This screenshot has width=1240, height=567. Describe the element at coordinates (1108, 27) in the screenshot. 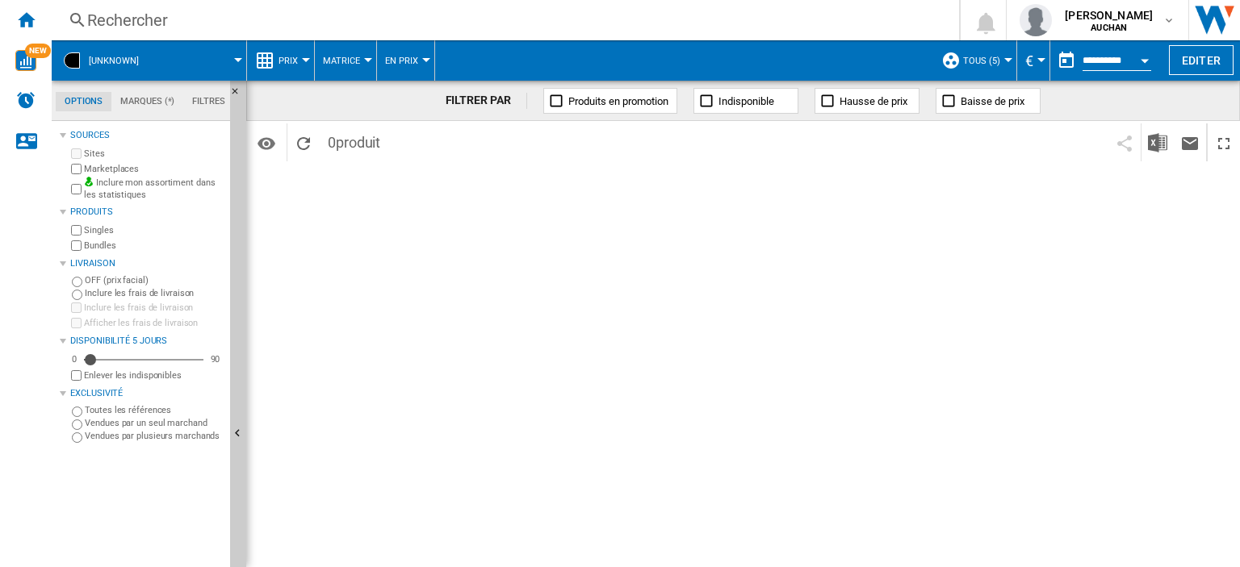

I see `b: AUCHAN` at that location.